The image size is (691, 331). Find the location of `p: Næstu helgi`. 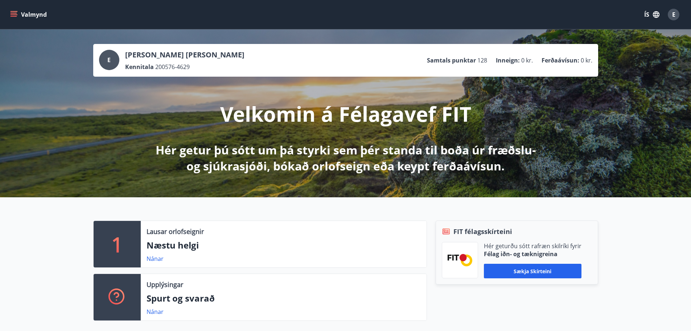

p: Næstu helgi is located at coordinates (284, 245).